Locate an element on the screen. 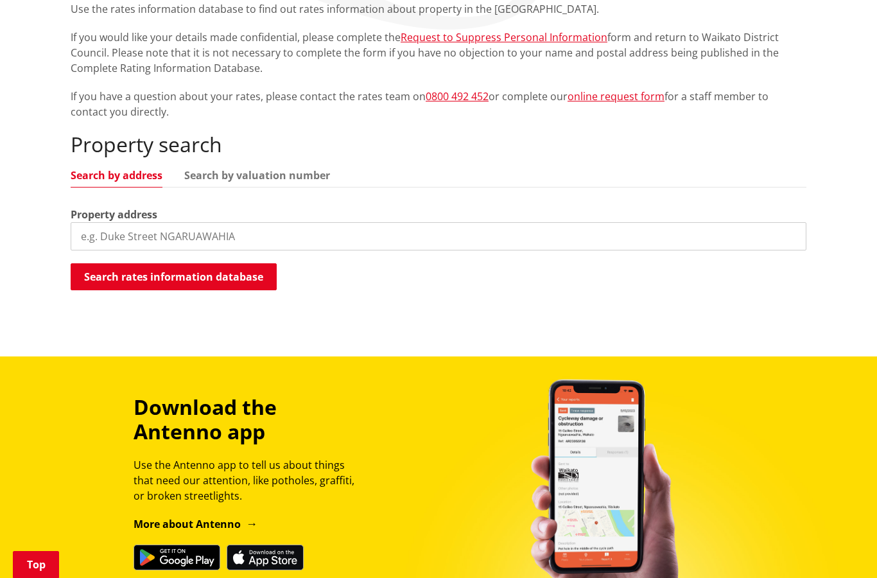 This screenshot has height=578, width=877. p: Use the Antenno app to tell us about things that need our attention, like potholes, graffiti, or ... is located at coordinates (250, 480).